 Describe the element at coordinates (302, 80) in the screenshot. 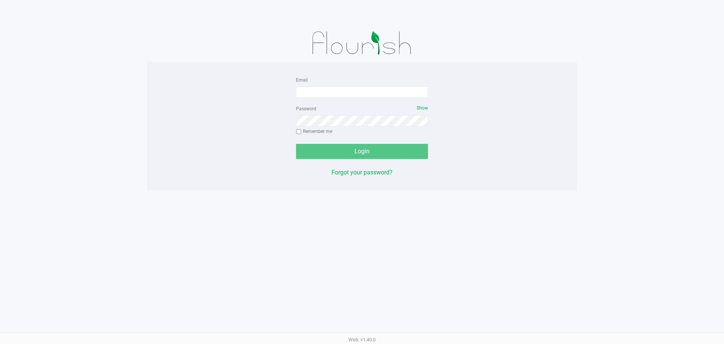

I see `label: Email` at that location.